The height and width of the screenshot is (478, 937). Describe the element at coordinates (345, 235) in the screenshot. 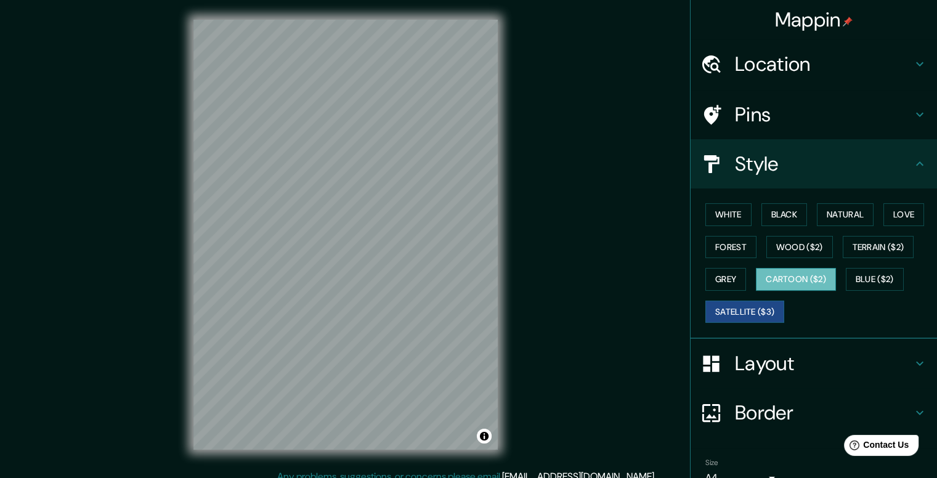

I see `canvas: Map` at that location.